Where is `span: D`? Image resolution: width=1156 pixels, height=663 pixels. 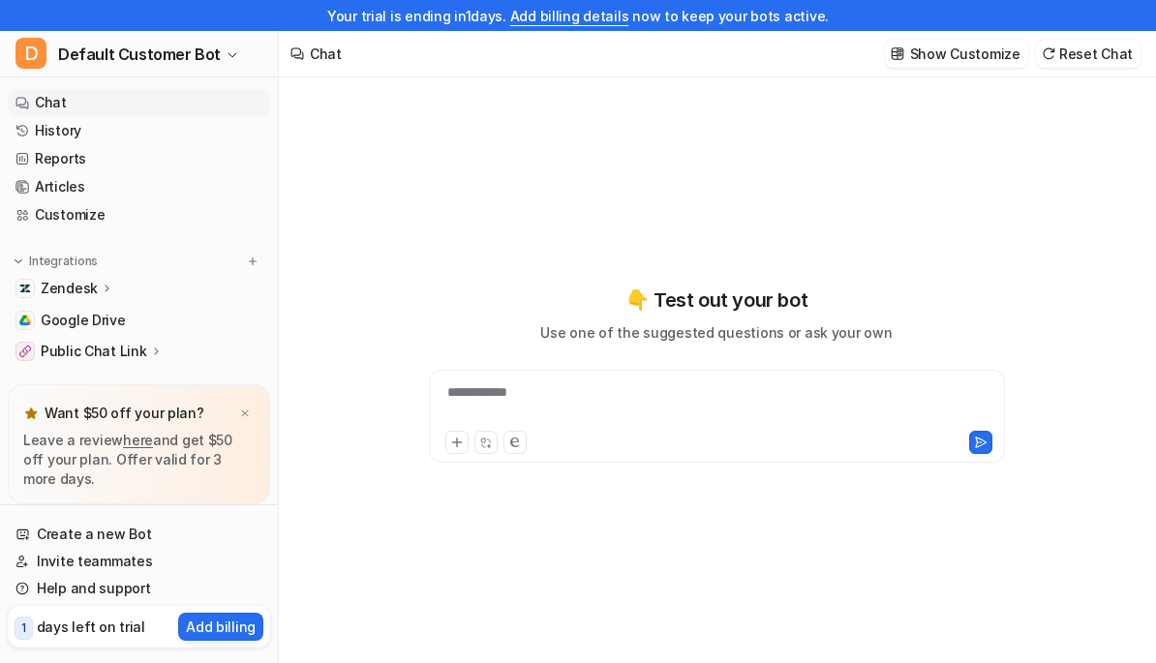 span: D is located at coordinates (31, 53).